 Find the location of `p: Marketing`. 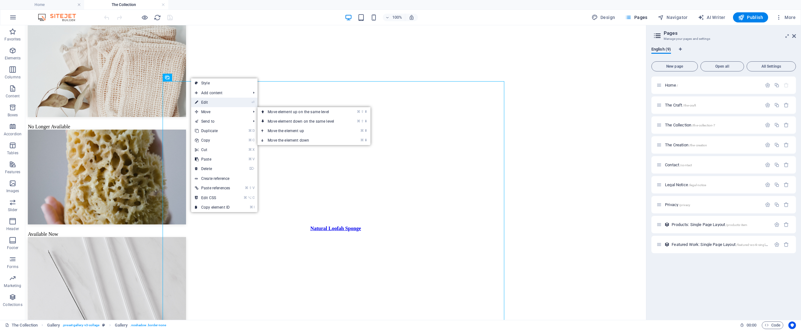

p: Marketing is located at coordinates (12, 286).